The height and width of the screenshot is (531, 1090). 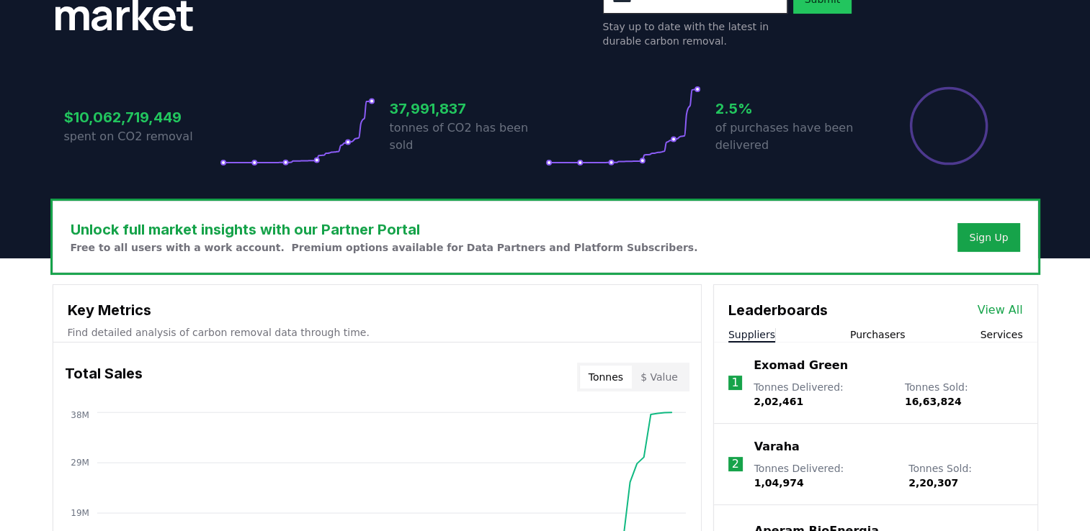 What do you see at coordinates (467, 109) in the screenshot?
I see `h3: 37,991,837` at bounding box center [467, 109].